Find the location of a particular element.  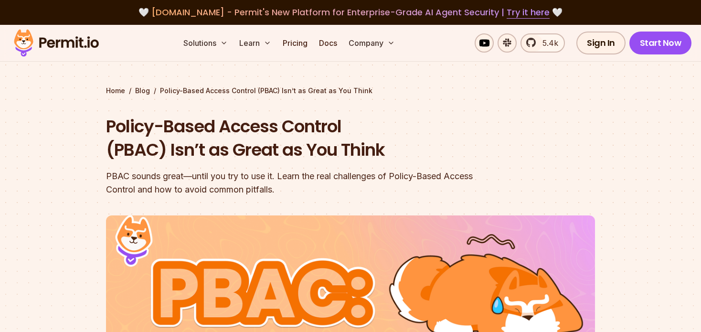

img: Permit logo is located at coordinates (56, 43).